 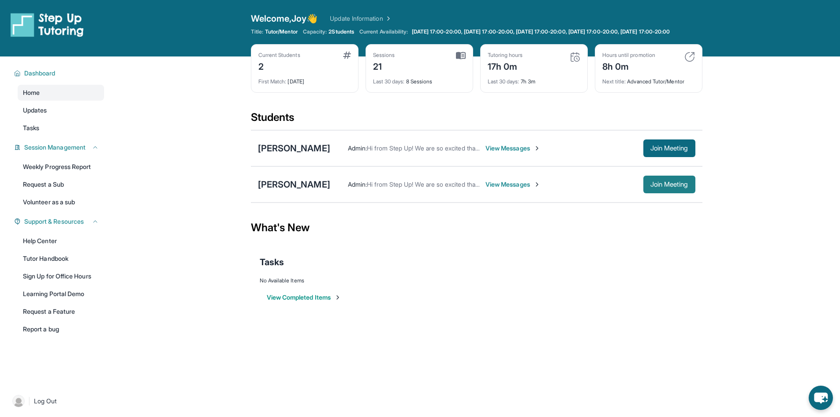 I want to click on div: Current Students, so click(x=279, y=55).